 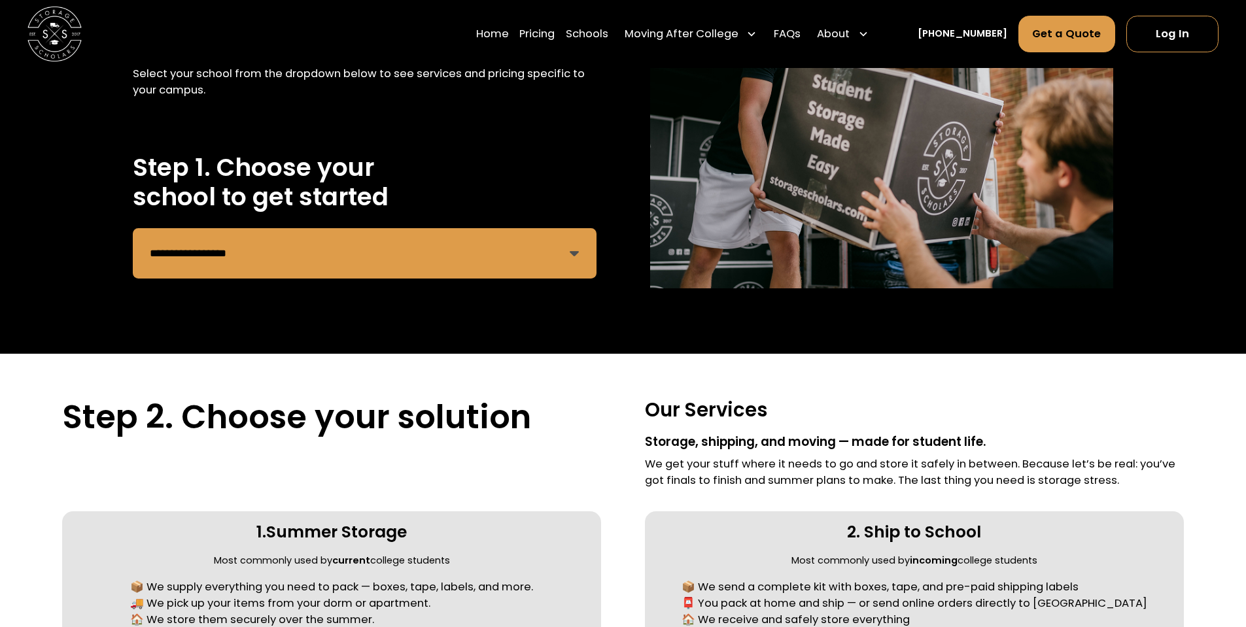 What do you see at coordinates (261, 532) in the screenshot?
I see `div: 1.` at bounding box center [261, 532].